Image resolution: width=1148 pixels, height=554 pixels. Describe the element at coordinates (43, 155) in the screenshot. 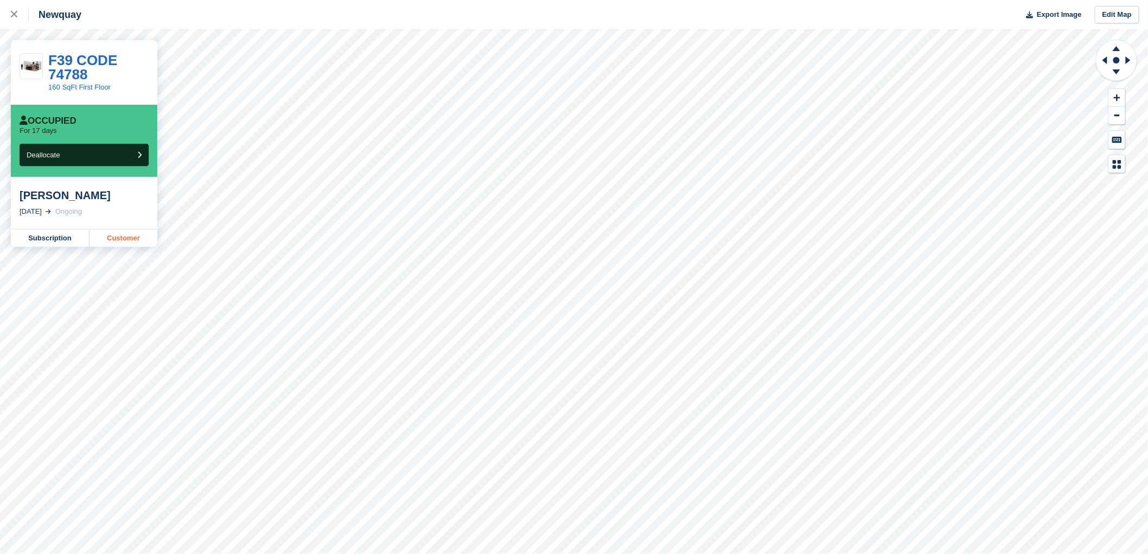

I see `span: Deallocate` at that location.